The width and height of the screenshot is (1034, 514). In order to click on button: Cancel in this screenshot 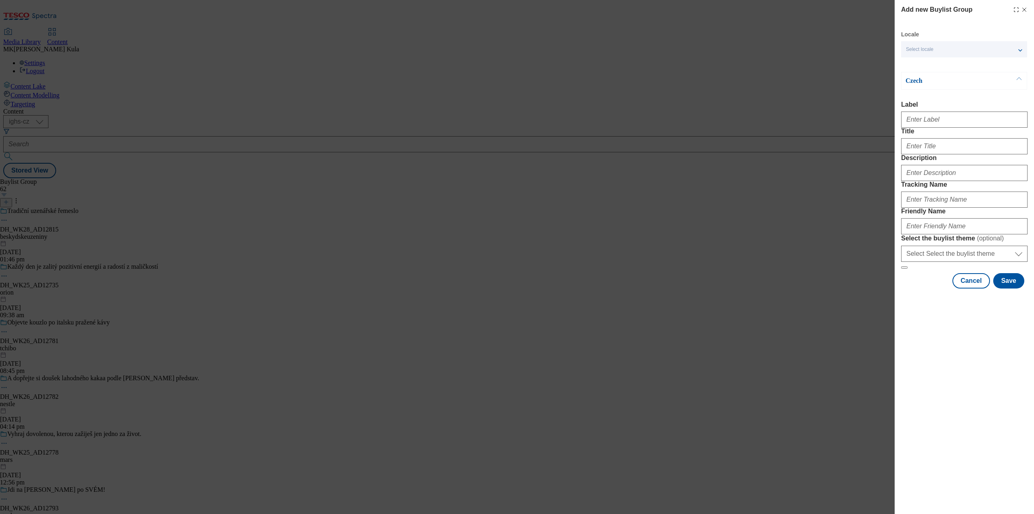, I will do `click(971, 281)`.